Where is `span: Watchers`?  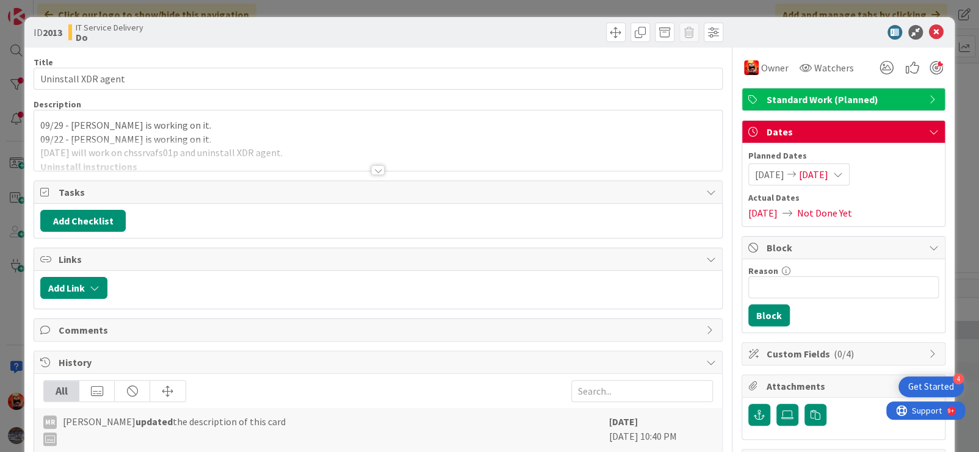 span: Watchers is located at coordinates (834, 68).